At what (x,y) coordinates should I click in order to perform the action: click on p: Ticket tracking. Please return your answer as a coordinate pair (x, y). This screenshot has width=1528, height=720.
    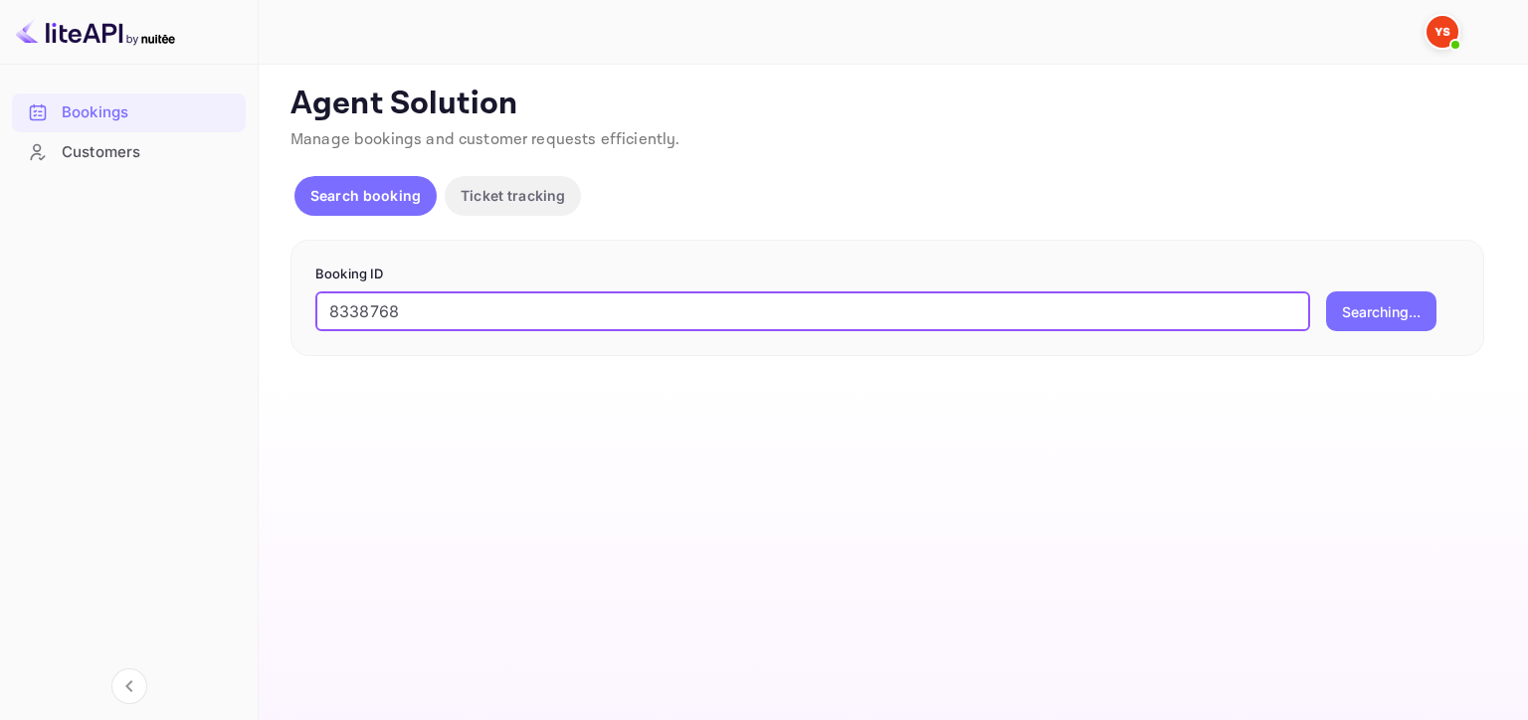
    Looking at the image, I should click on (512, 195).